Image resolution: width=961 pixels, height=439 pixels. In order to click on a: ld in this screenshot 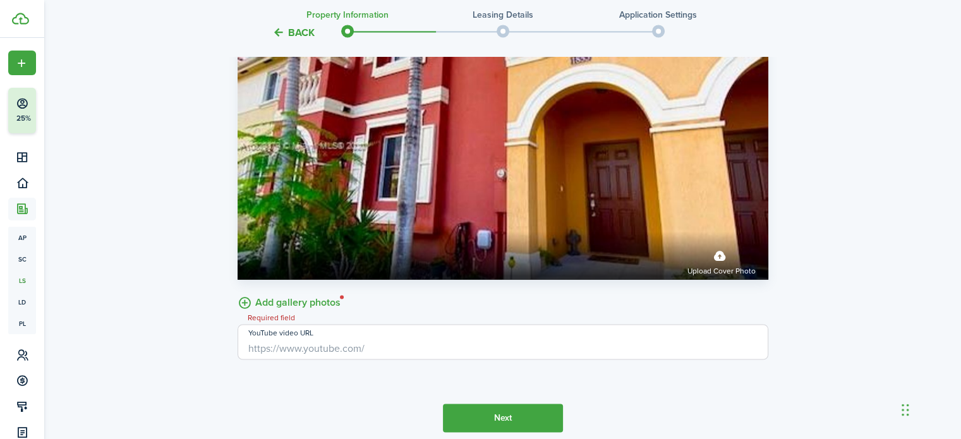, I will do `click(22, 302)`.